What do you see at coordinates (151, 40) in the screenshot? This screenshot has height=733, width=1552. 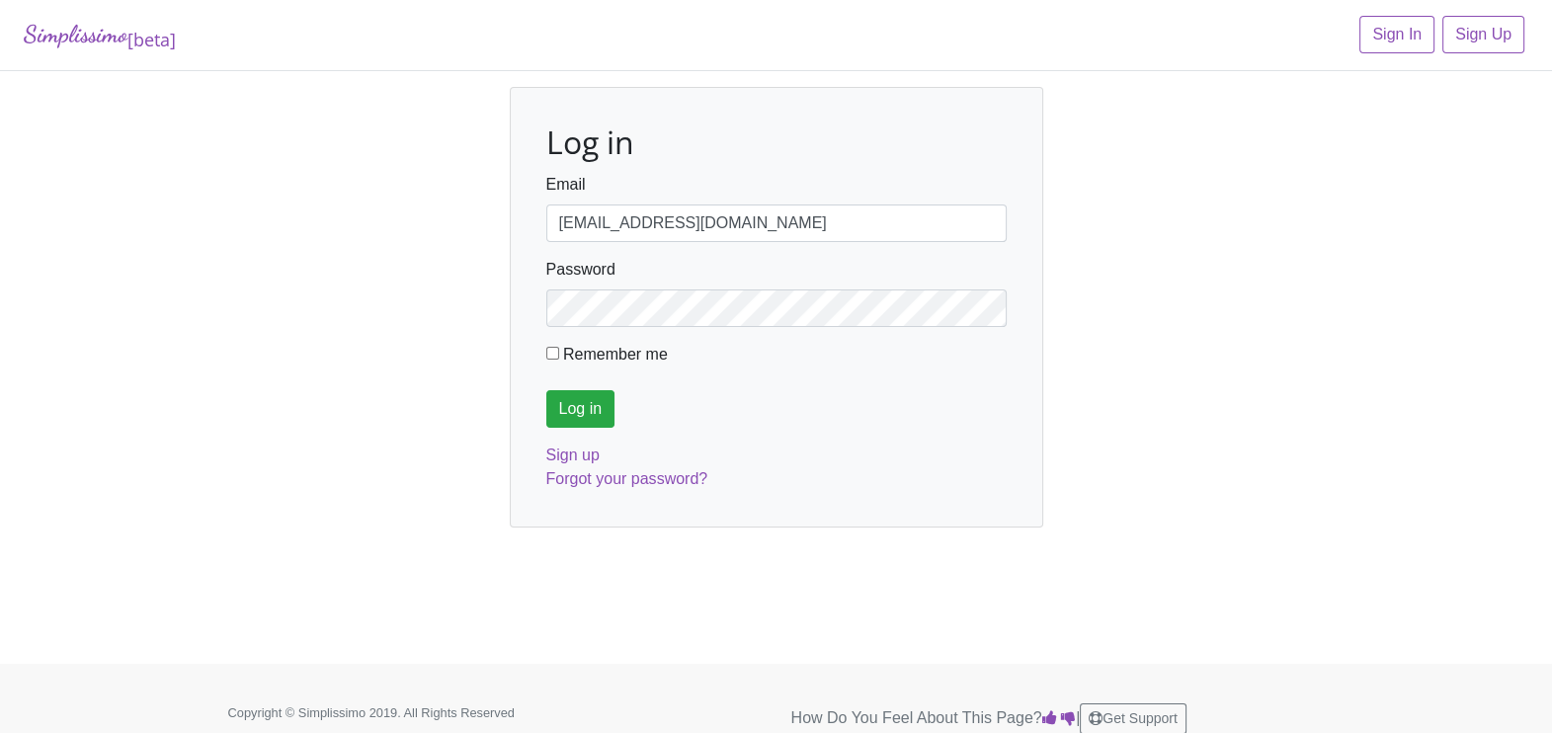 I see `sub: [beta]` at bounding box center [151, 40].